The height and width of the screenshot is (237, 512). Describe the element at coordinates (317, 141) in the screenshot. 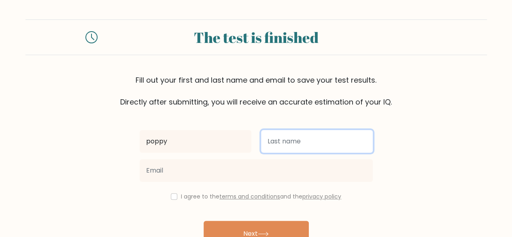

I see `input: Last name` at that location.